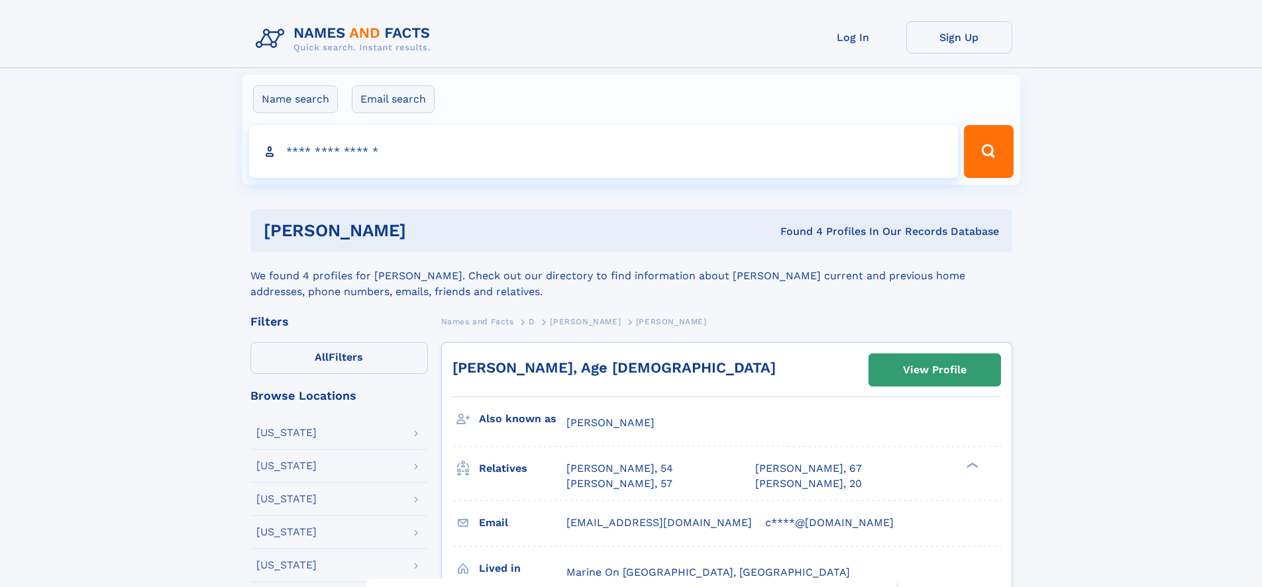 The height and width of the screenshot is (587, 1262). Describe the element at coordinates (523, 469) in the screenshot. I see `h3: Relatives` at that location.